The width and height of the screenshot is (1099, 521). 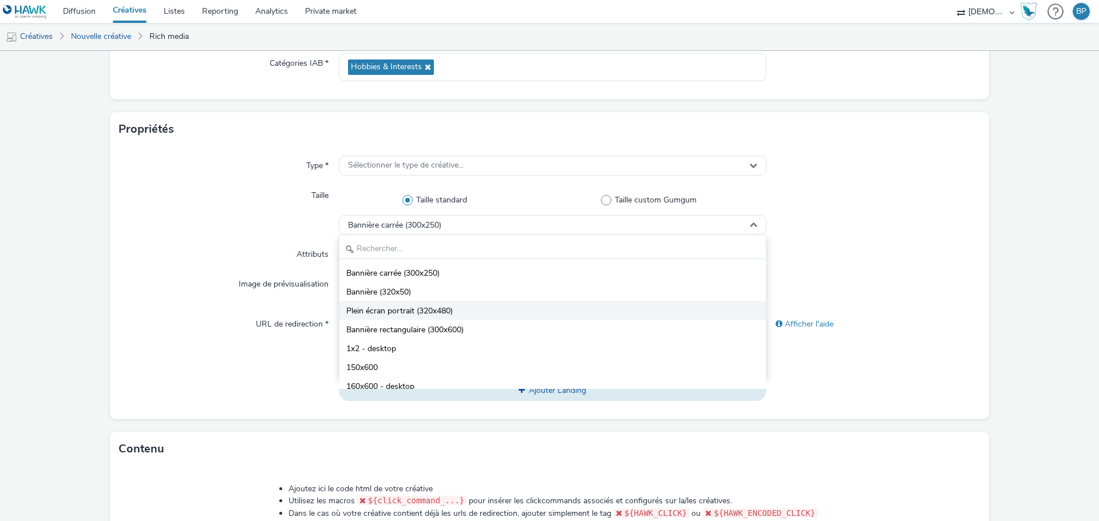 What do you see at coordinates (416, 501) in the screenshot?
I see `span: ${click_command_...}` at bounding box center [416, 501].